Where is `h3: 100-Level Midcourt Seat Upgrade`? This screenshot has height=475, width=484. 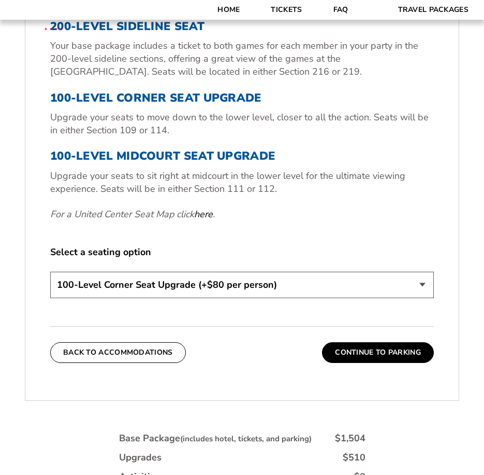 h3: 100-Level Midcourt Seat Upgrade is located at coordinates (242, 156).